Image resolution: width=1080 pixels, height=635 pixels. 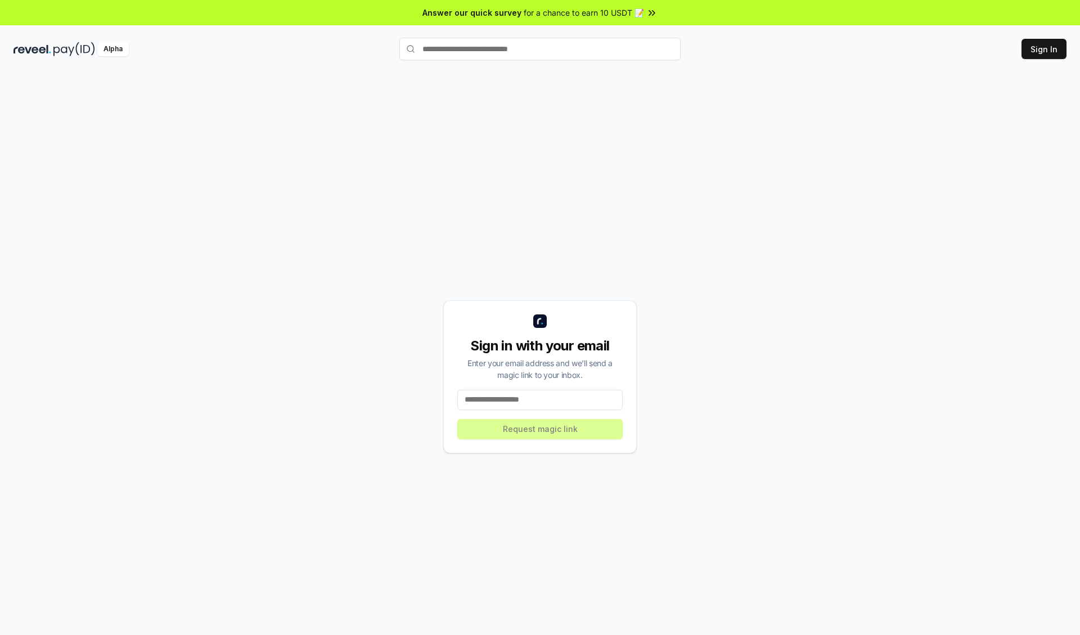 What do you see at coordinates (113, 49) in the screenshot?
I see `div: Alpha` at bounding box center [113, 49].